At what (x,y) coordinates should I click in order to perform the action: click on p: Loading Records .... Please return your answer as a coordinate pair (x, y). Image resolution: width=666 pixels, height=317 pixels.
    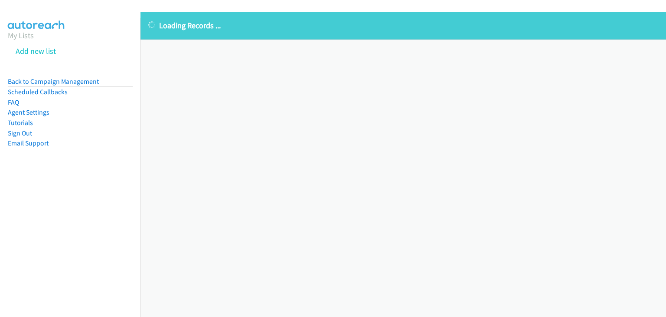
    Looking at the image, I should click on (404, 25).